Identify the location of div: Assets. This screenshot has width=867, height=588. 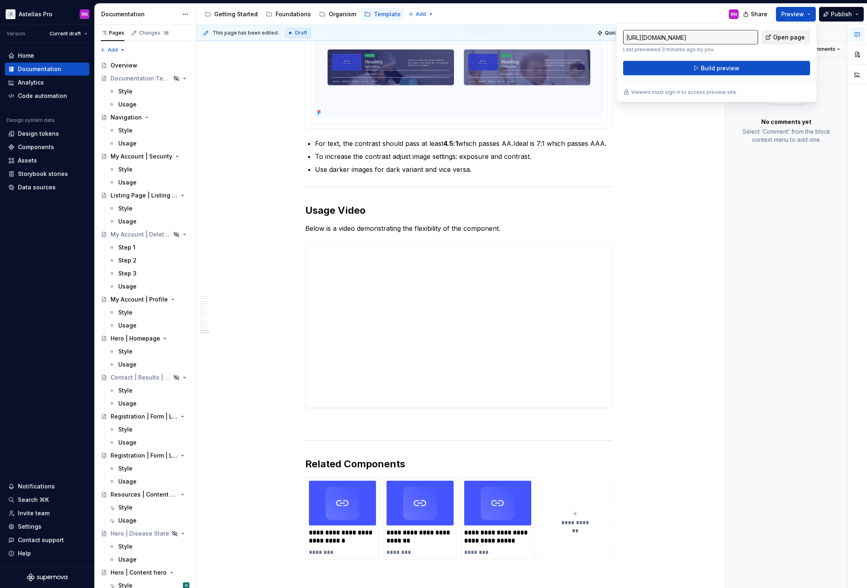
(27, 161).